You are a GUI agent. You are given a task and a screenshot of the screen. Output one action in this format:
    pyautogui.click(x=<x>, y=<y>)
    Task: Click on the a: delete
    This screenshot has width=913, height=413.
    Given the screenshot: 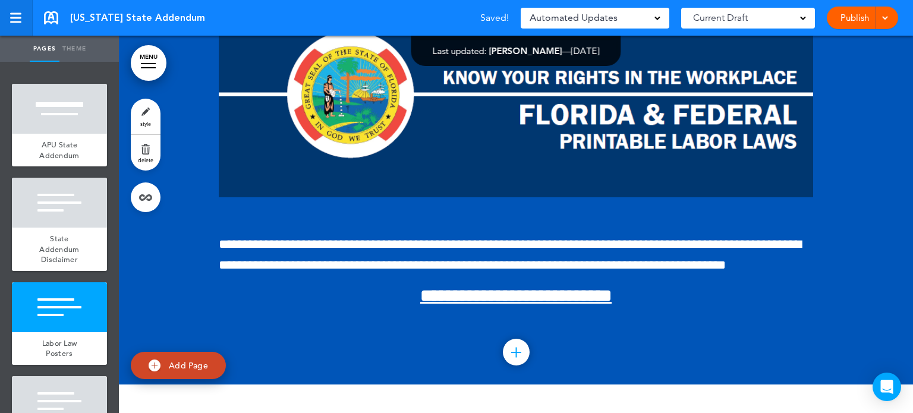 What is the action you would take?
    pyautogui.click(x=146, y=153)
    